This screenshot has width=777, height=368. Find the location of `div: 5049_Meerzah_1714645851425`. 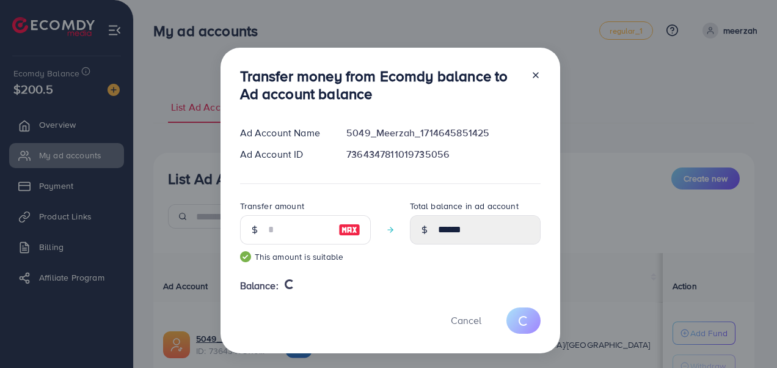

div: 5049_Meerzah_1714645851425 is located at coordinates (443, 133).